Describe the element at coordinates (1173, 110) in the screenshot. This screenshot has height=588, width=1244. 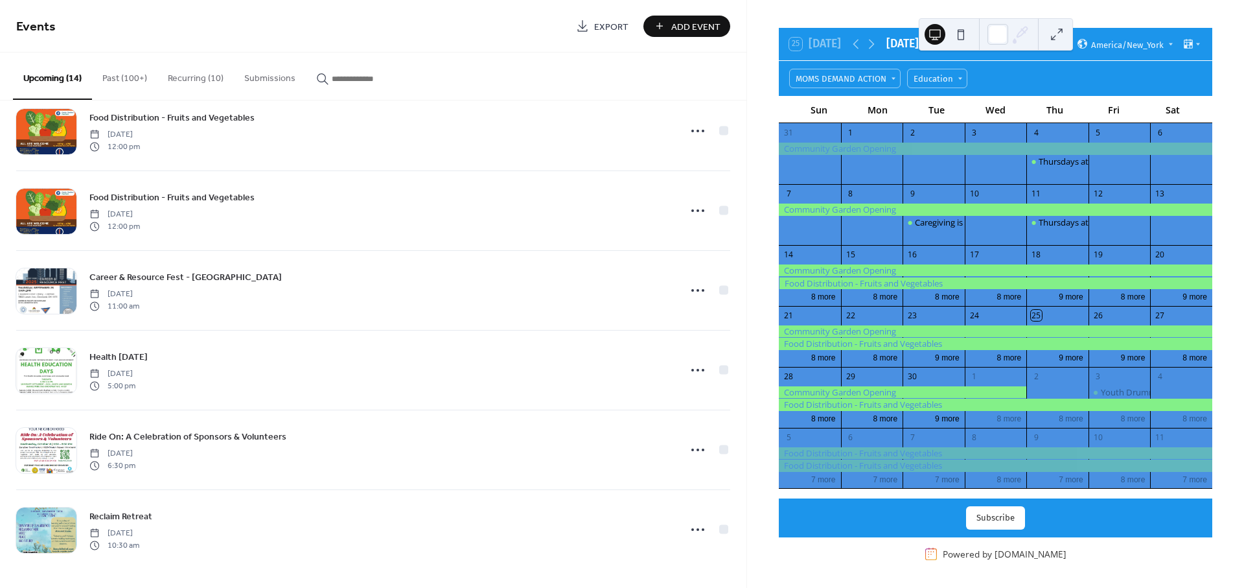
I see `div: Sat` at that location.